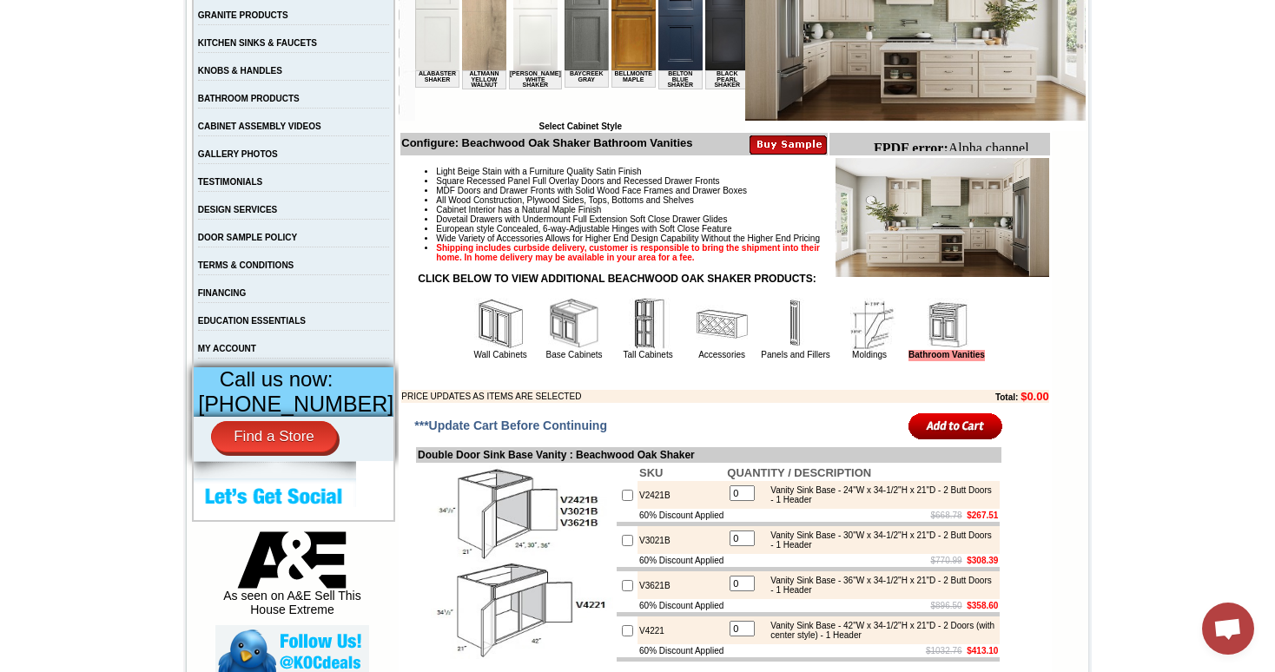 Image resolution: width=1275 pixels, height=672 pixels. I want to click on strong: CLICK BELOW TO VIEW ADDITIONAL BEACHWOOD OAK SHAKER PRODUCTS:, so click(617, 279).